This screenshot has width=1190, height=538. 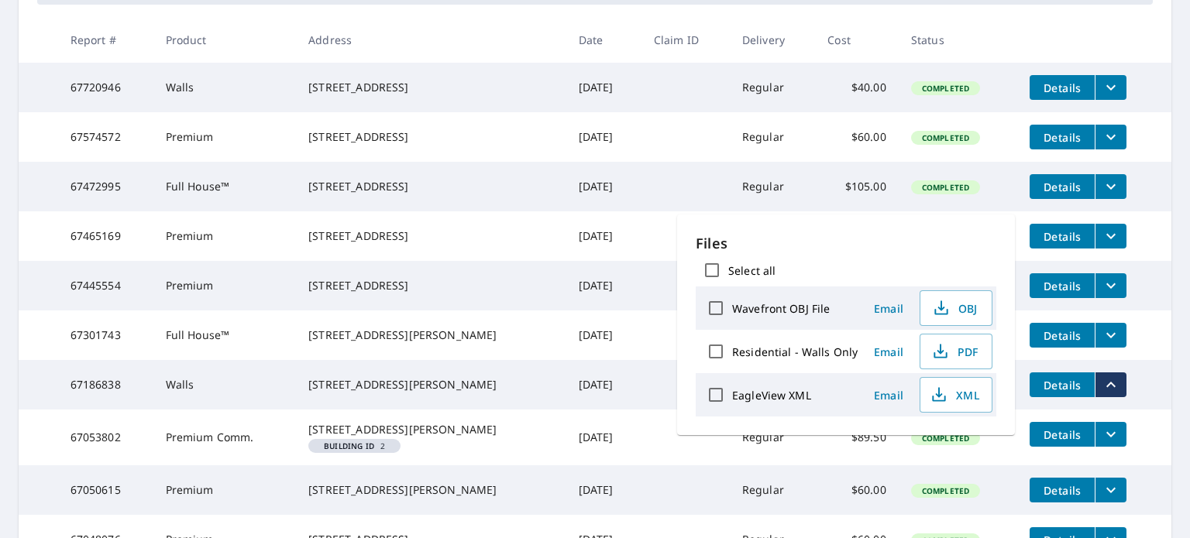 What do you see at coordinates (1062, 286) in the screenshot?
I see `button: detailsBtn-67445554` at bounding box center [1062, 286].